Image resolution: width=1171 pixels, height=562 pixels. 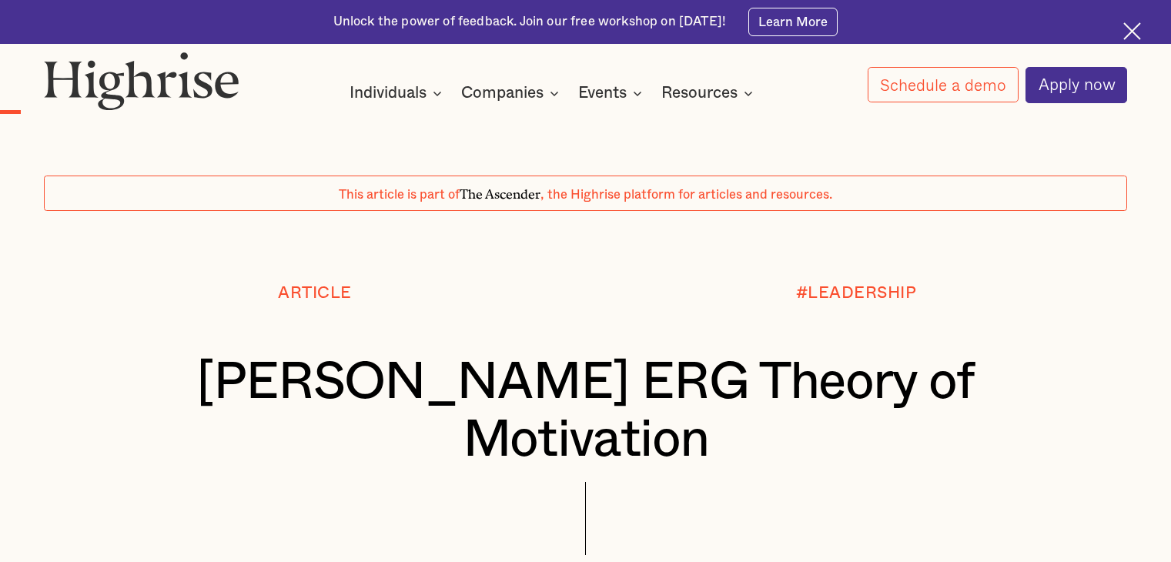 What do you see at coordinates (315, 293) in the screenshot?
I see `div: Article` at bounding box center [315, 293].